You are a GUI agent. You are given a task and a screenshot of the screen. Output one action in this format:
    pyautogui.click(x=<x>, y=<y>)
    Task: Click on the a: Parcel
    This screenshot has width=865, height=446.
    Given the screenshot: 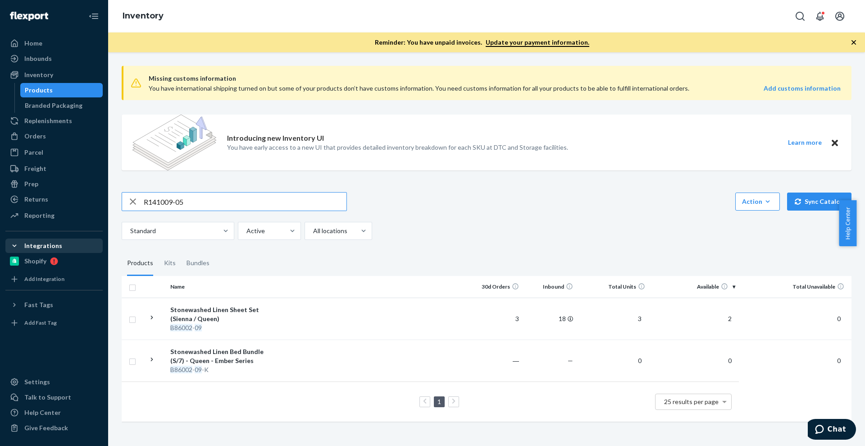 What is the action you would take?
    pyautogui.click(x=54, y=152)
    